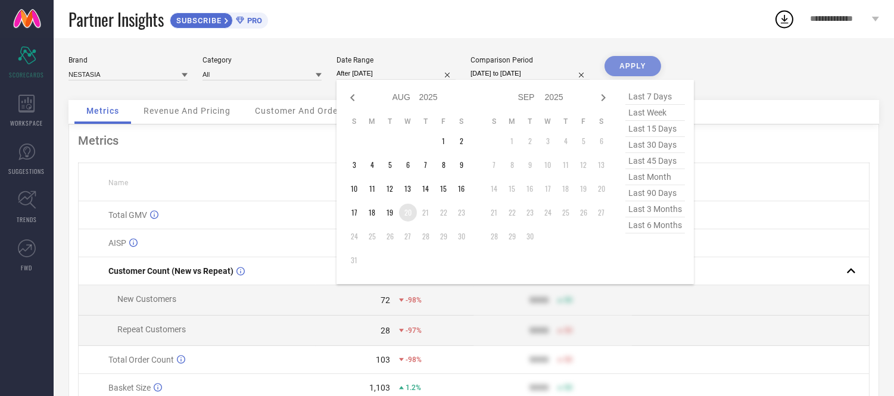  I want to click on span: Revenue And Pricing, so click(187, 111).